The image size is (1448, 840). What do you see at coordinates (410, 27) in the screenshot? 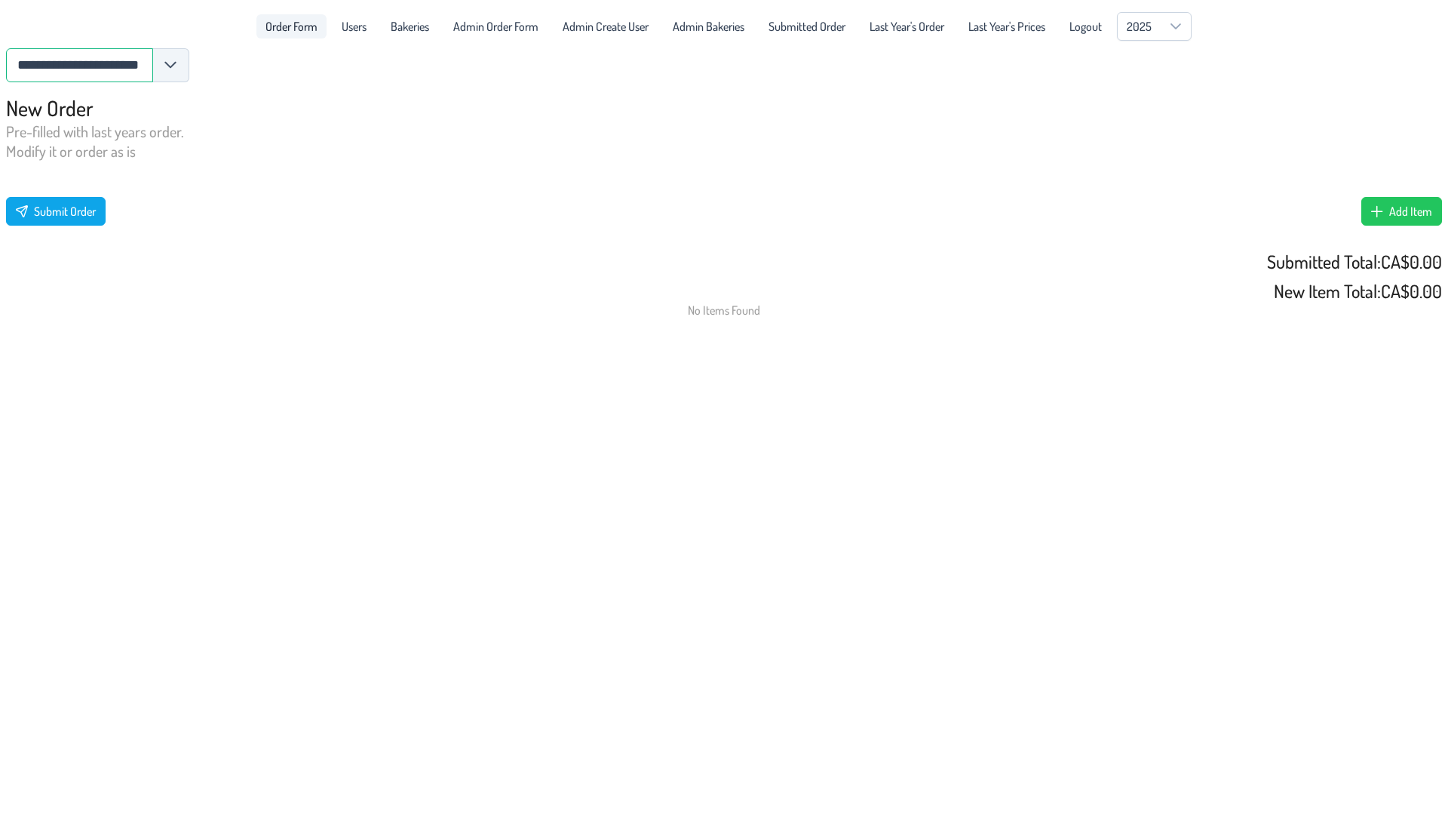
I see `span: Bakeries` at bounding box center [410, 27].